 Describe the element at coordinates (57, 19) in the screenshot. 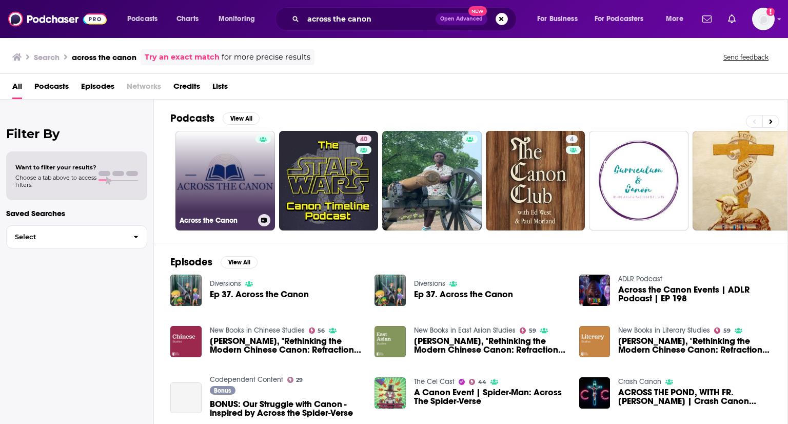

I see `img: Podchaser - Follow, Share and Rate Podcasts` at that location.